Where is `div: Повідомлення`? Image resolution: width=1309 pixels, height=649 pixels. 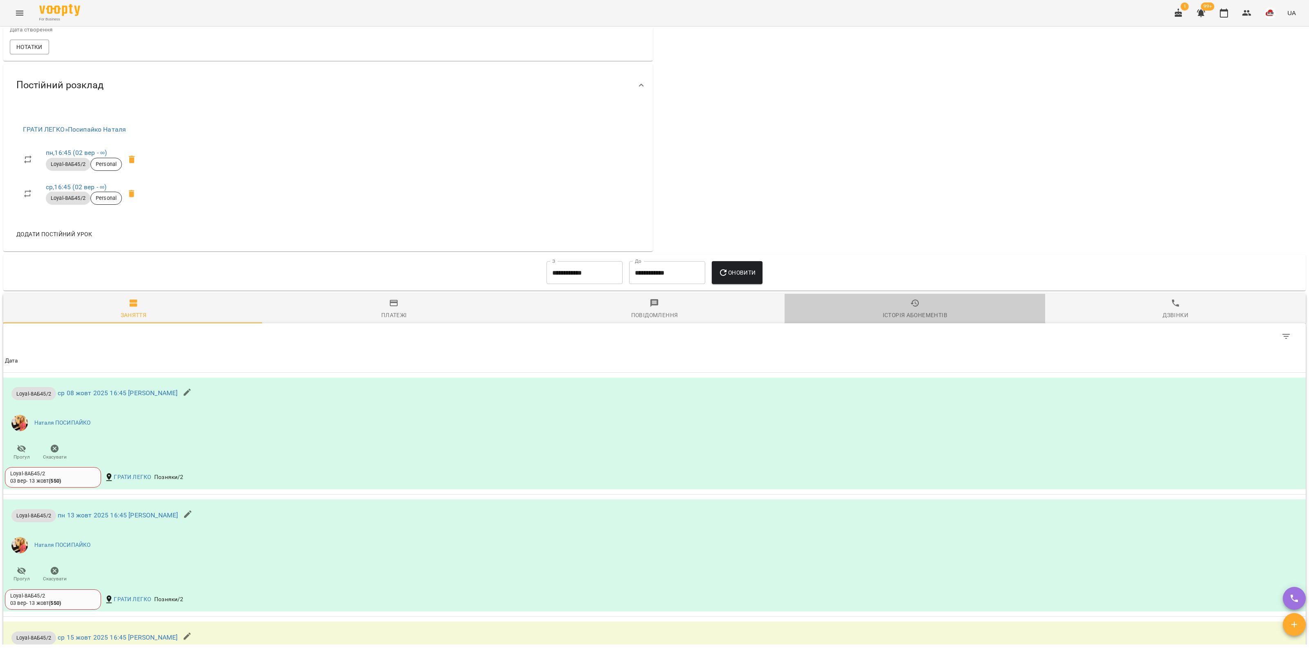 div: Повідомлення is located at coordinates (654, 315).